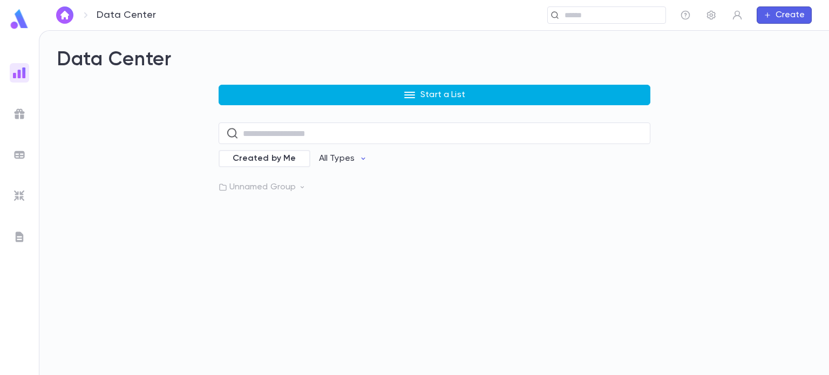  Describe the element at coordinates (442, 95) in the screenshot. I see `p: Start a List` at that location.